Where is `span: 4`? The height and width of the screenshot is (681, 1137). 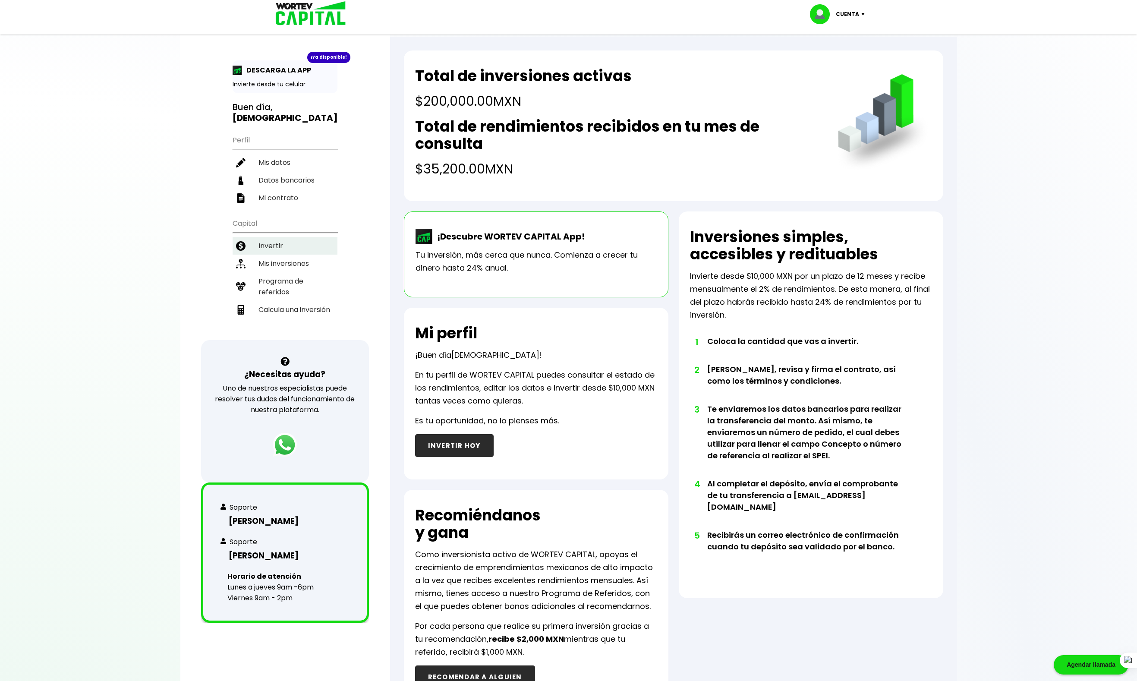
span: 4 is located at coordinates (696, 484).